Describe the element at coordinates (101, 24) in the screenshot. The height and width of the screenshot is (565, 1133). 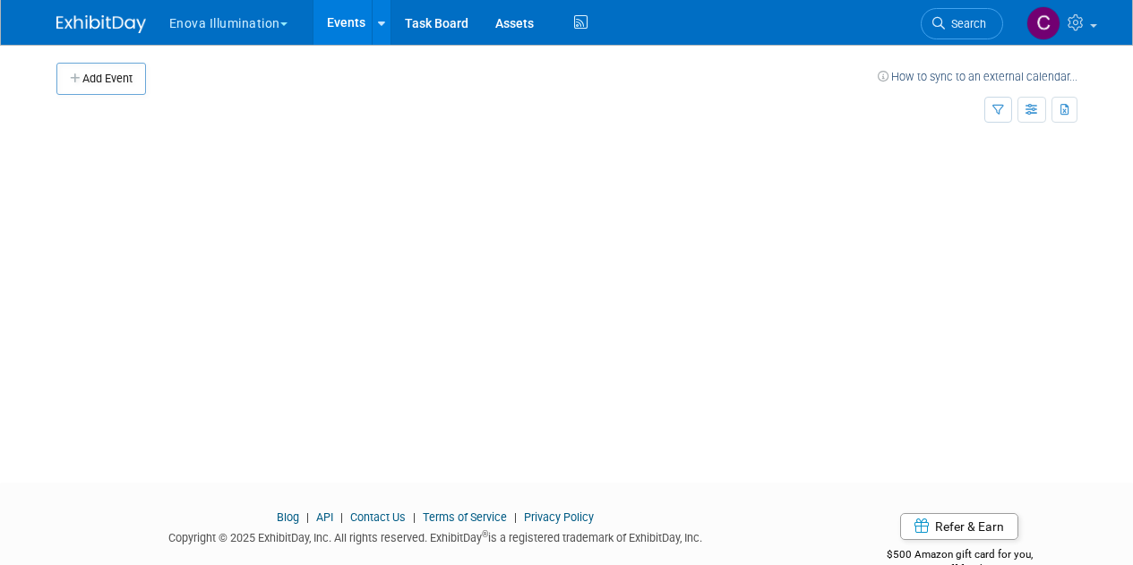
I see `img: ExhibitDay` at that location.